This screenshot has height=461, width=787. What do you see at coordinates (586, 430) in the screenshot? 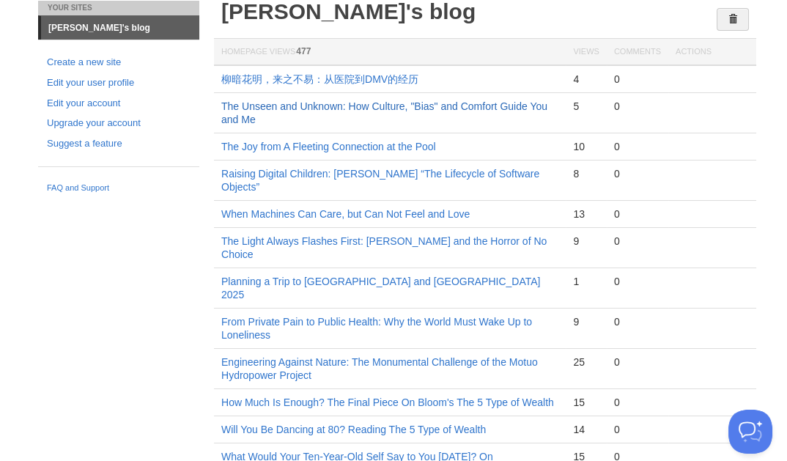
I see `div: 14` at bounding box center [586, 430].